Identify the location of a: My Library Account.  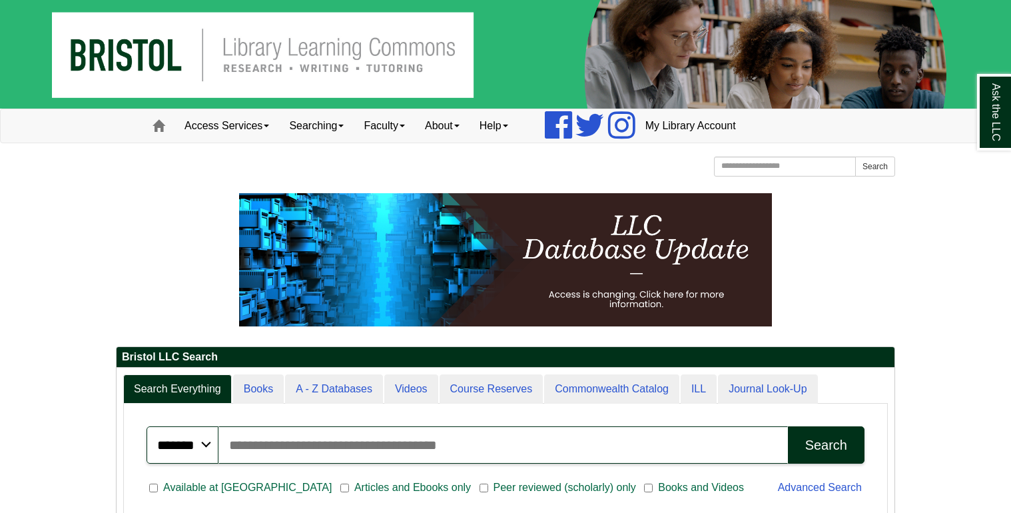
(691, 126).